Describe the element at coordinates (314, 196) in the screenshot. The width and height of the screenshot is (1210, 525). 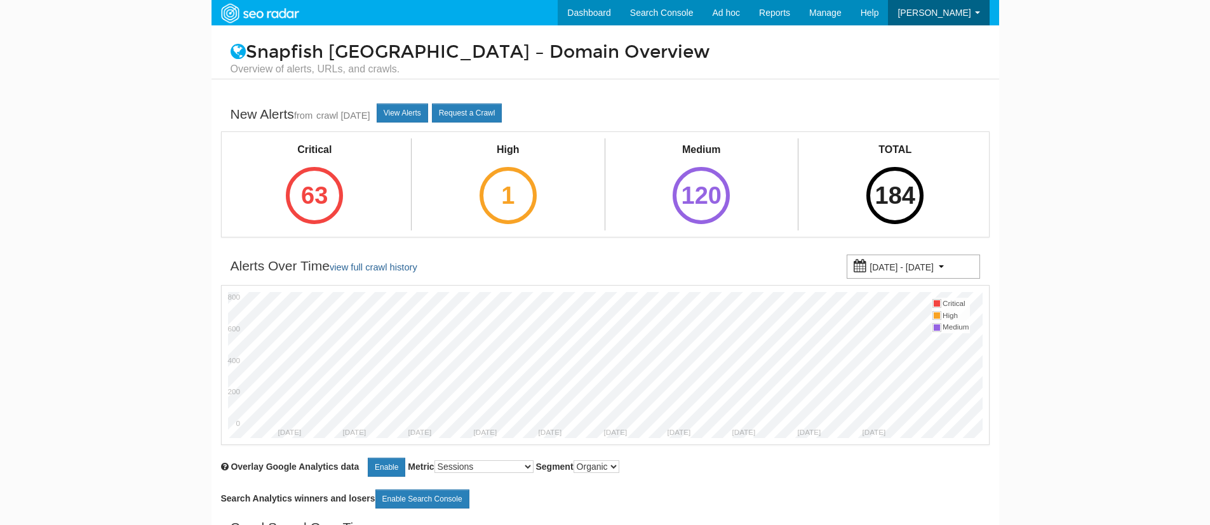
I see `div: 63` at that location.